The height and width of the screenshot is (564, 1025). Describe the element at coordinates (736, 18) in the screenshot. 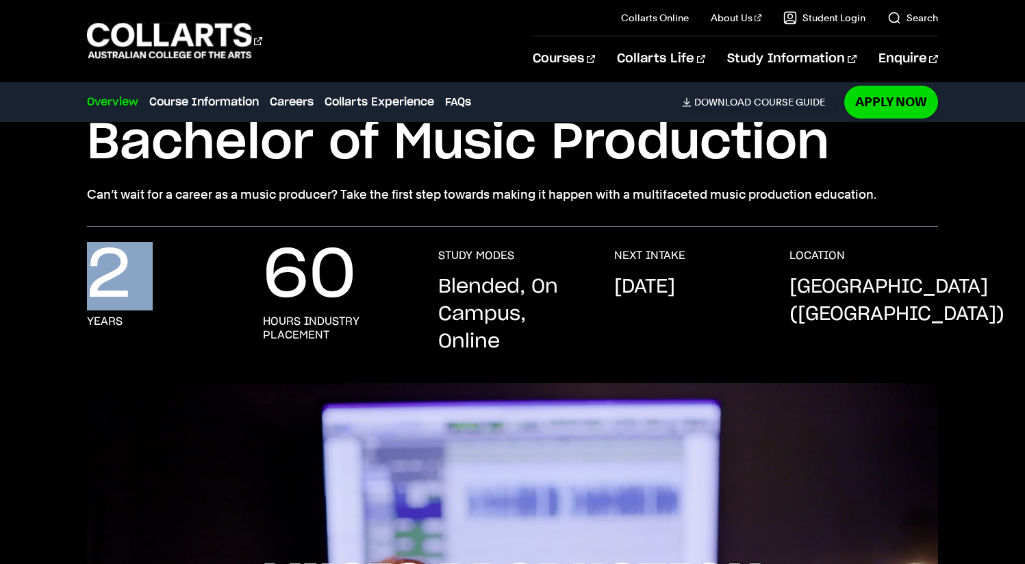

I see `a: About Us` at that location.